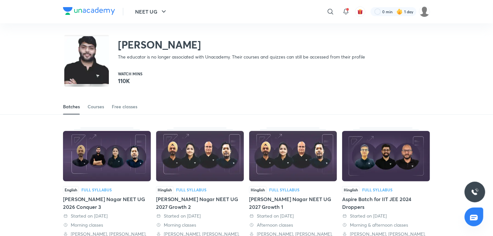  What do you see at coordinates (89, 12) in the screenshot?
I see `a: Company Logo` at bounding box center [89, 12].